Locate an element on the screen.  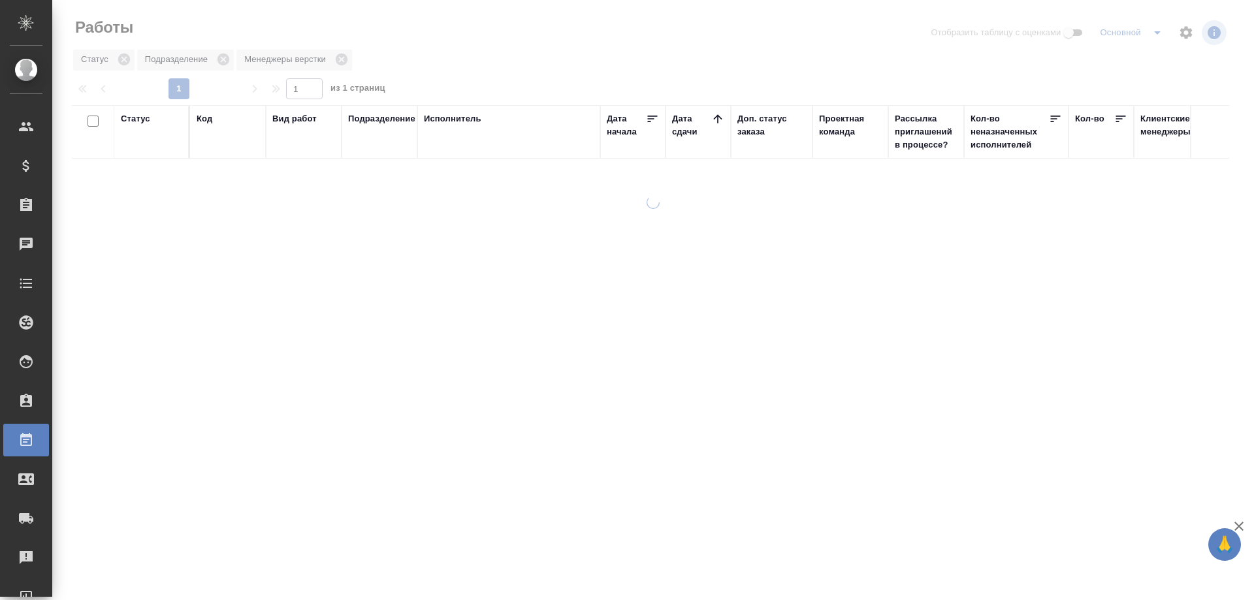
div: Клиентские менеджеры is located at coordinates (1172, 125).